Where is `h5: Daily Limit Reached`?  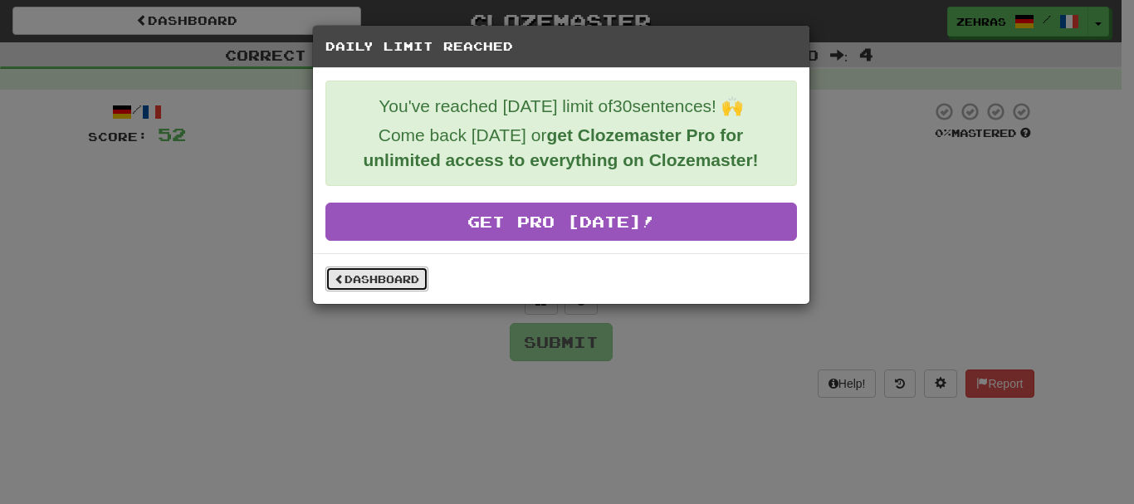
h5: Daily Limit Reached is located at coordinates (561, 47).